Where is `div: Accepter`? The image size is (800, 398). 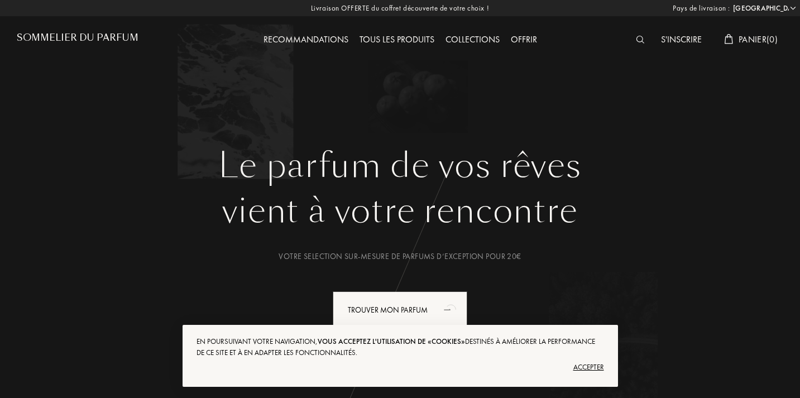 div: Accepter is located at coordinates (400, 368).